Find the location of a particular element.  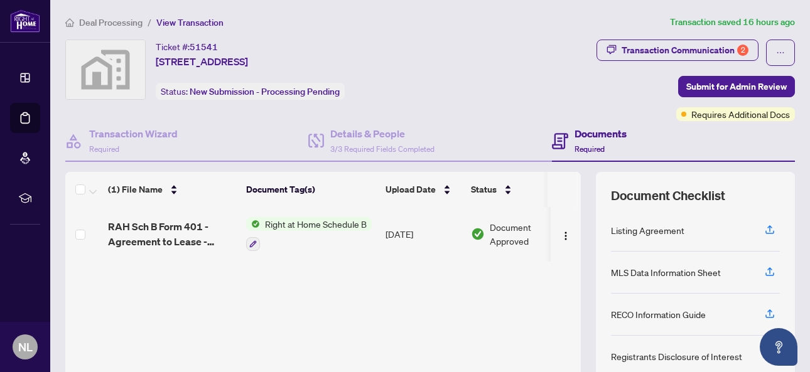

div: MLS Data Information Sheet is located at coordinates (665, 272).